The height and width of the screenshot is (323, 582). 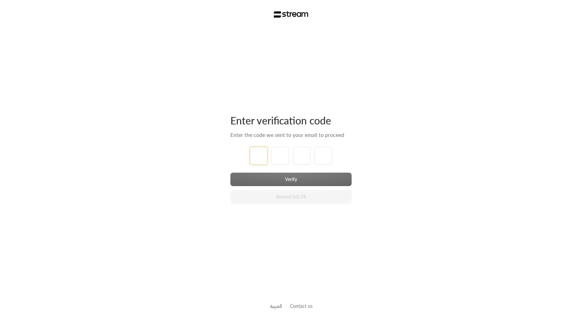 I want to click on img: Stream Logo, so click(x=291, y=14).